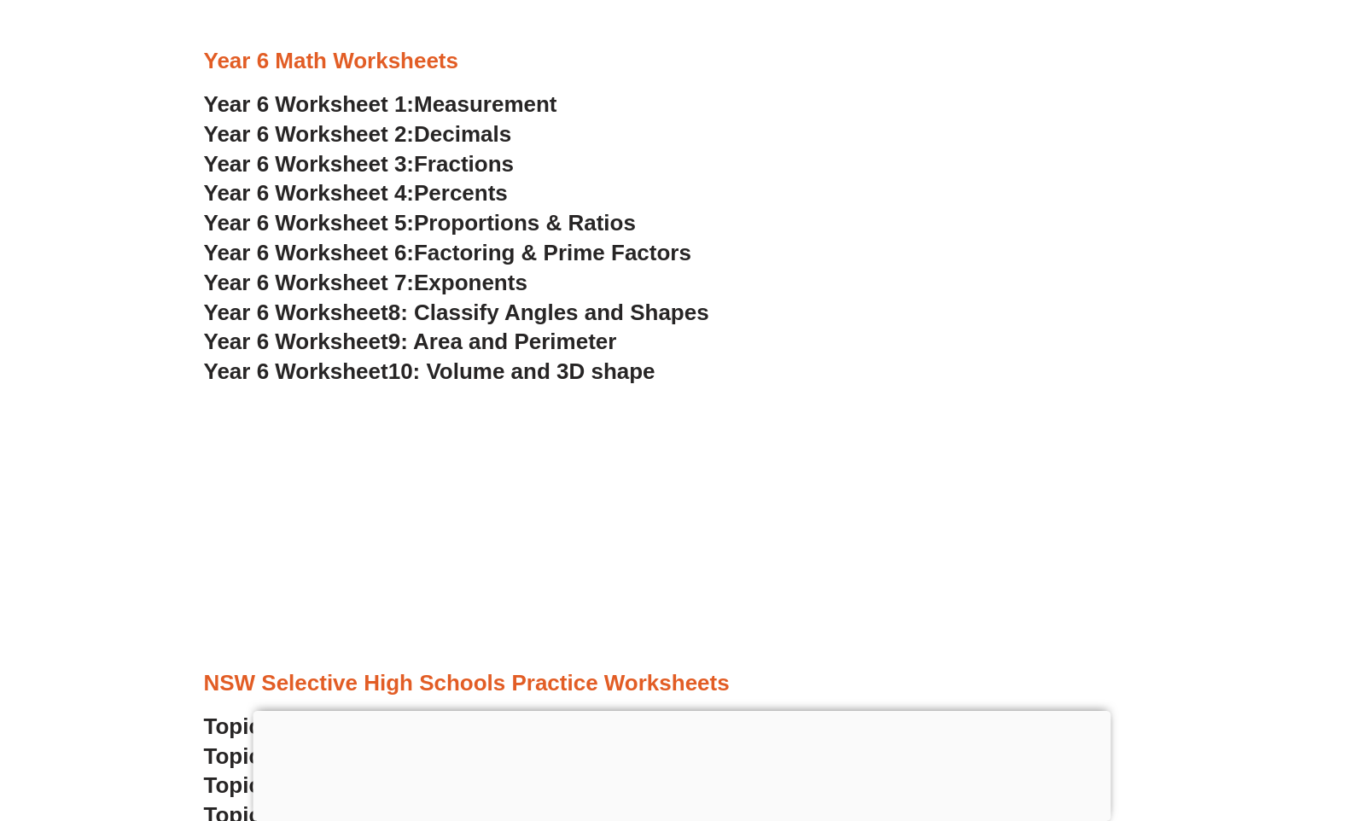 The height and width of the screenshot is (821, 1363). I want to click on span: Year 6 Worksheet 1:, so click(309, 104).